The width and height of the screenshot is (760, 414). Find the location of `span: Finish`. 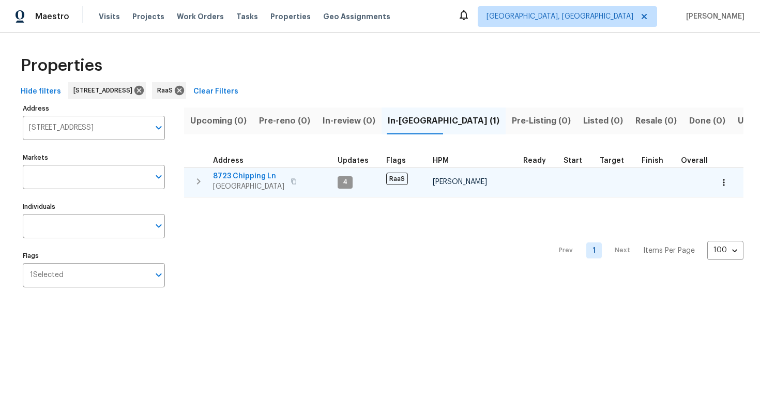

span: Finish is located at coordinates (653, 161).